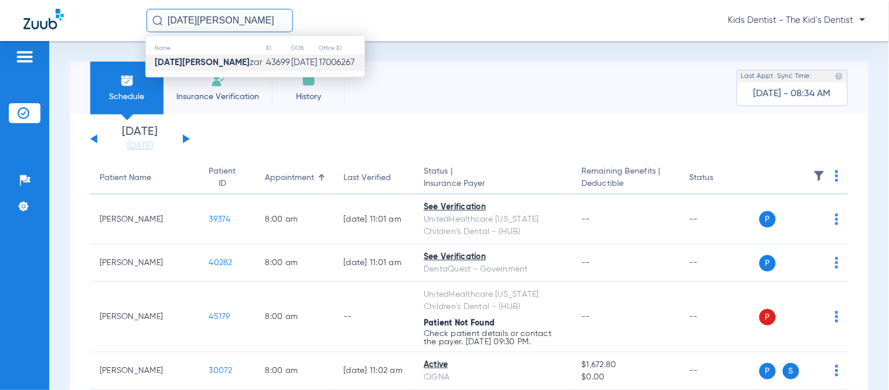 This screenshot has height=390, width=889. What do you see at coordinates (342, 48) in the screenshot?
I see `th: Office ID` at bounding box center [342, 48].